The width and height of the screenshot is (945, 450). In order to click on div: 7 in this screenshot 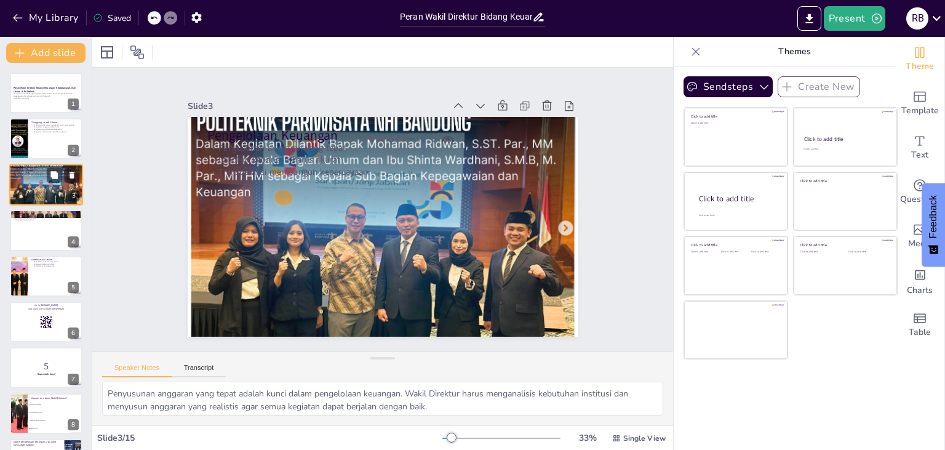, I will do `click(46, 367)`.